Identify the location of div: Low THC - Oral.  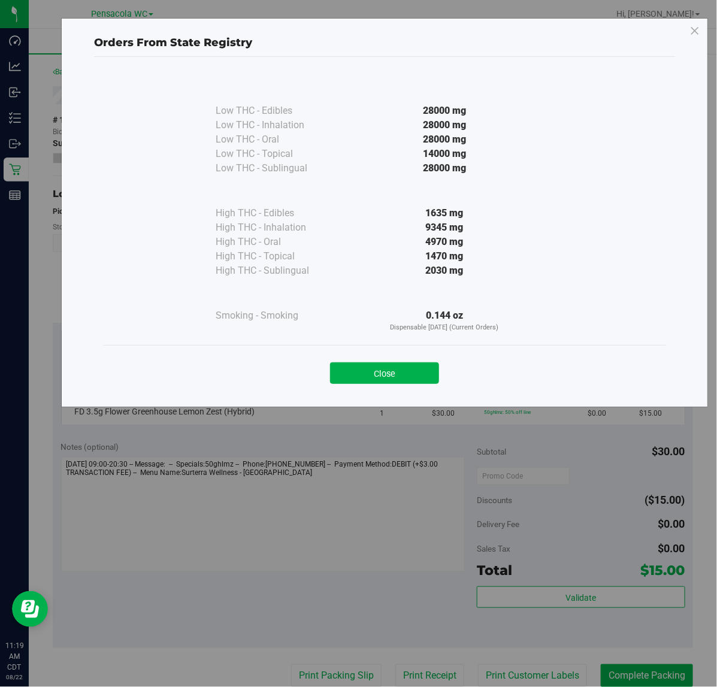
(276, 140).